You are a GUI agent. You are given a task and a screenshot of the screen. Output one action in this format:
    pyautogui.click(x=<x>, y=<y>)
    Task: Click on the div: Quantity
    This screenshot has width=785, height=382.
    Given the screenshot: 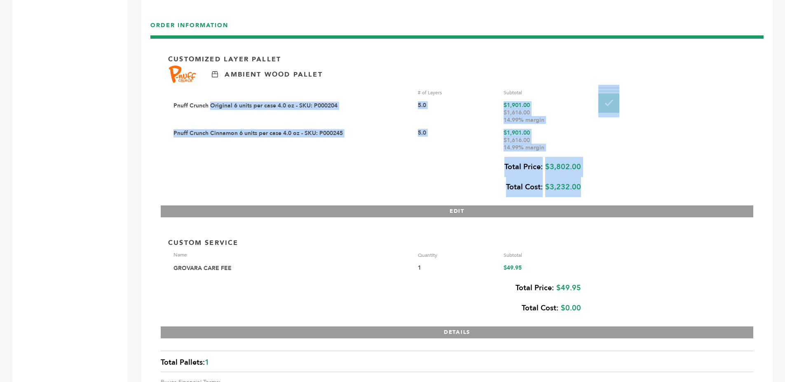 What is the action you would take?
    pyautogui.click(x=457, y=255)
    